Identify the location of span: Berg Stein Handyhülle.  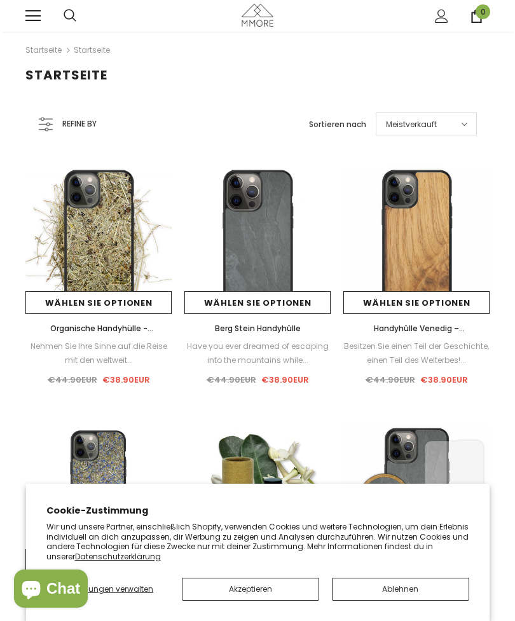
(257, 328).